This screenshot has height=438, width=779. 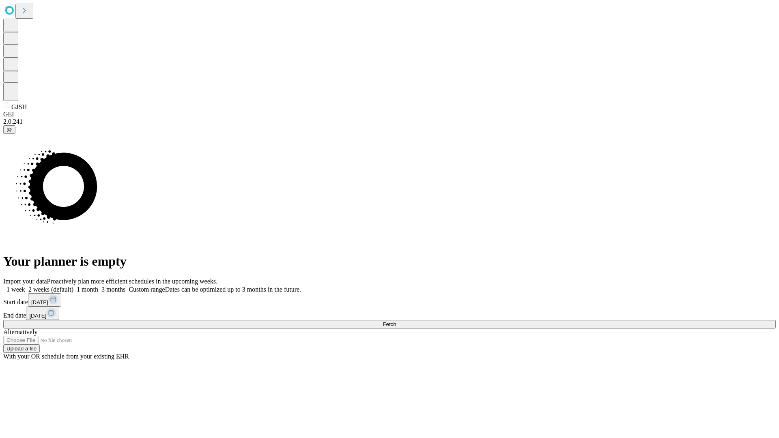 I want to click on span: 2 weeks (default), so click(x=51, y=289).